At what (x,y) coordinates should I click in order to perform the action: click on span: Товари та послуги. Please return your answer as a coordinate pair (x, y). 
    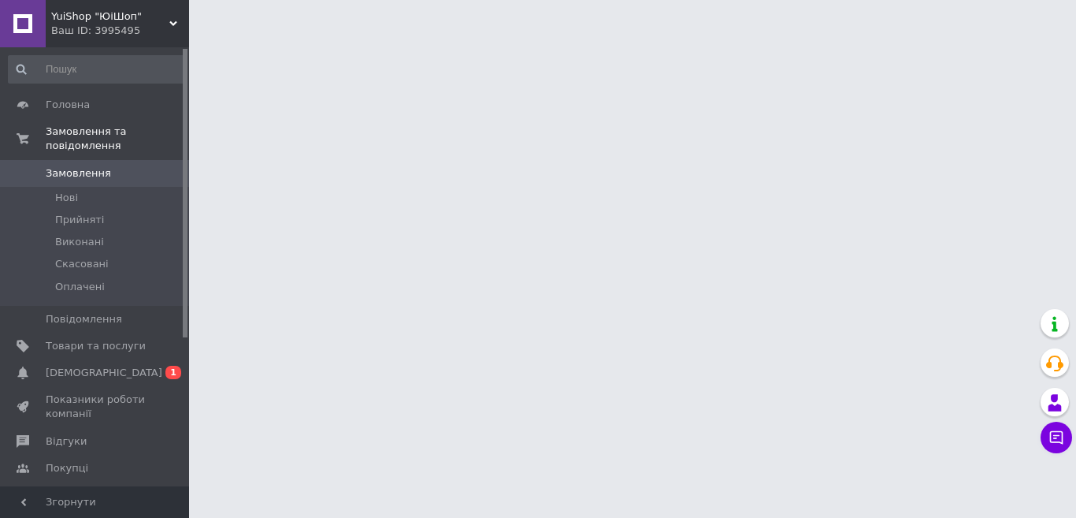
    Looking at the image, I should click on (95, 346).